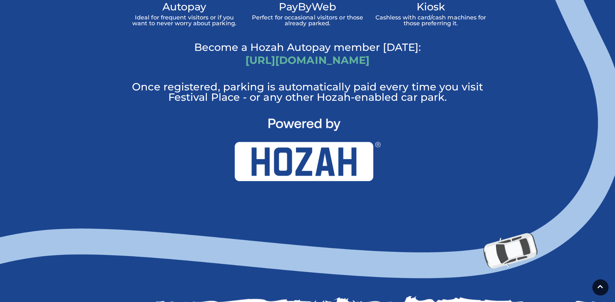  Describe the element at coordinates (308, 20) in the screenshot. I see `p: Perfect for occasional visitors or those already parked.` at that location.